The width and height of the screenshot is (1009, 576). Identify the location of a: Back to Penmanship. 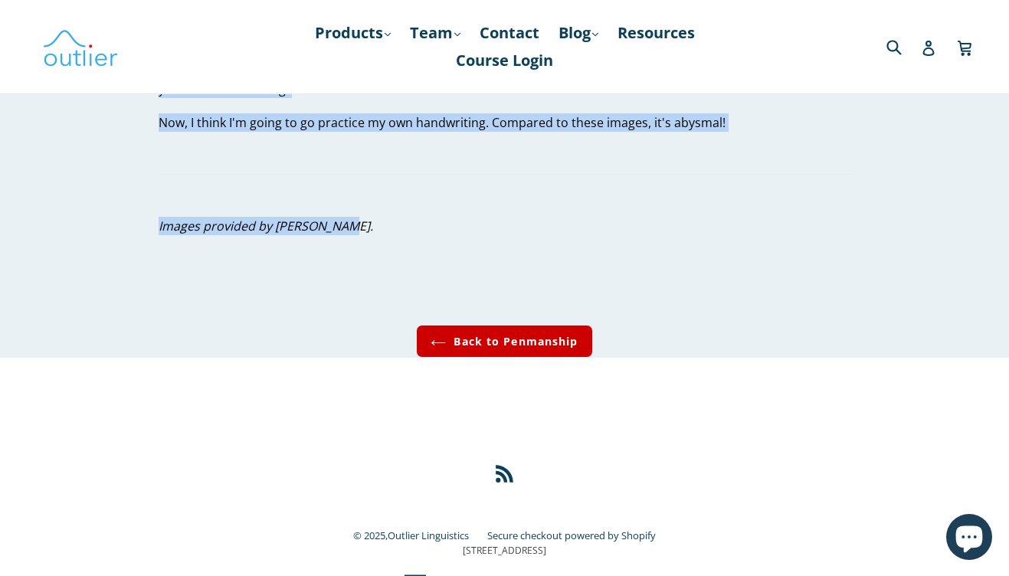
(504, 341).